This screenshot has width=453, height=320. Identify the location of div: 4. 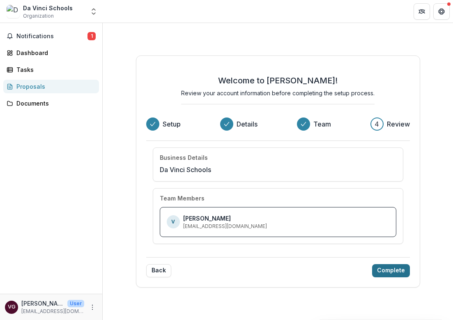
(376, 124).